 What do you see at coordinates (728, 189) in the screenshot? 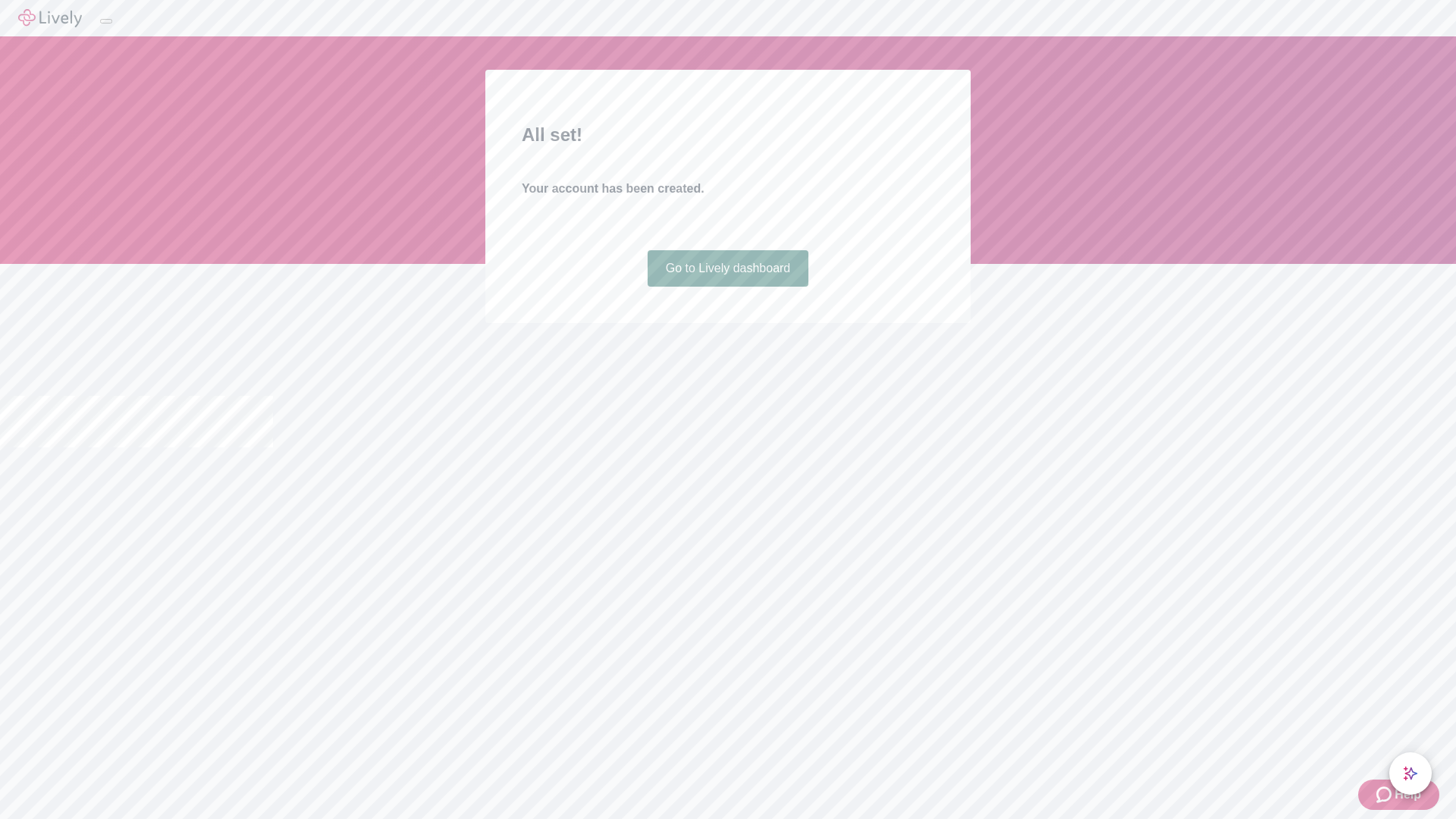
I see `h4: Your account has been created.` at bounding box center [728, 189].